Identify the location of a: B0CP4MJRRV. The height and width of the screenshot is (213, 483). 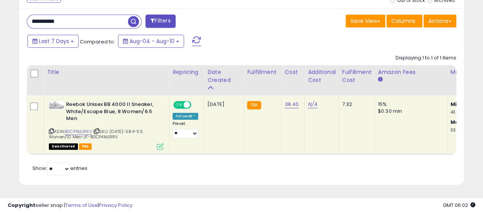
(78, 132).